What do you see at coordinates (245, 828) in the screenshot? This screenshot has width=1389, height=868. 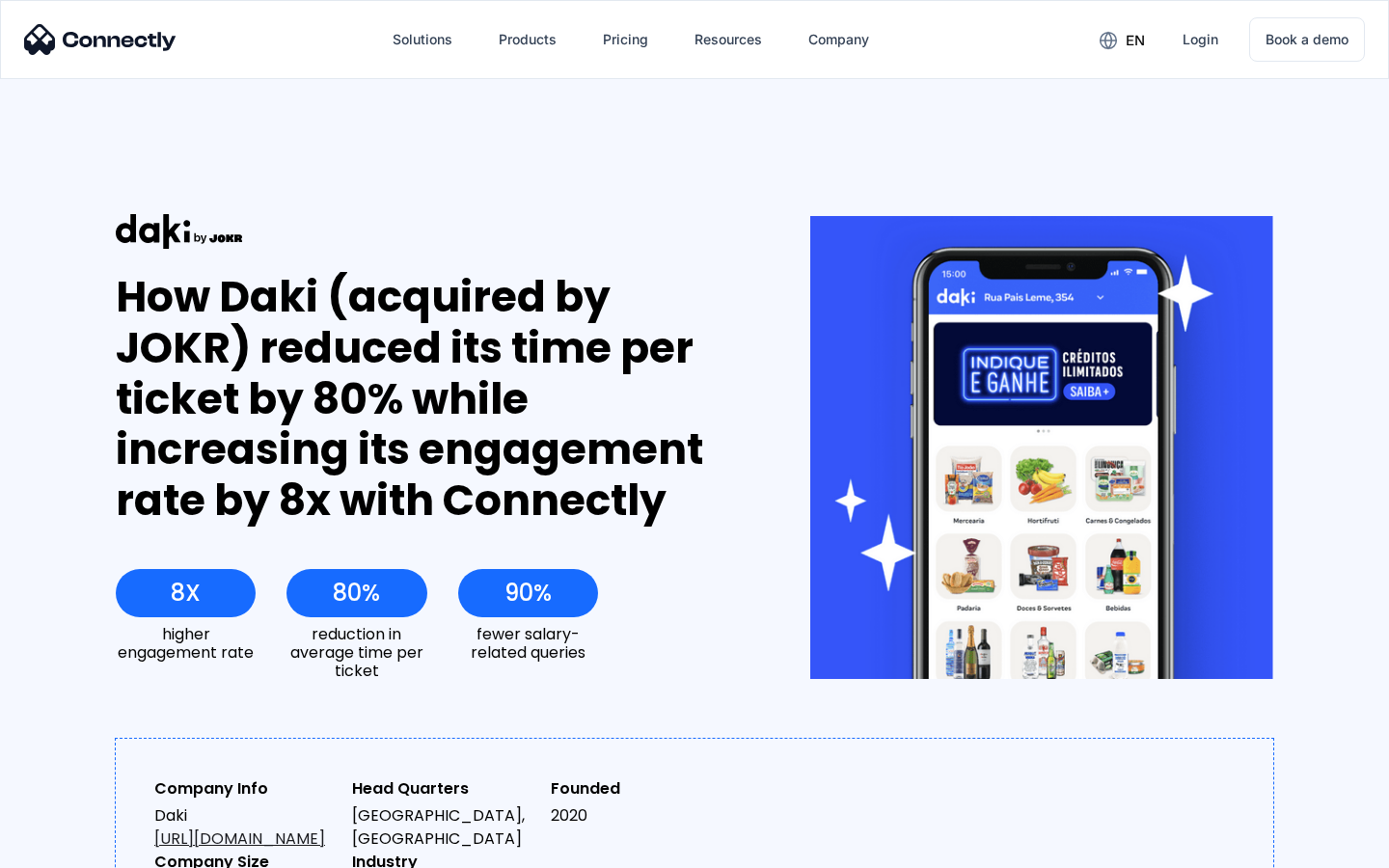 I see `div: Daki` at bounding box center [245, 828].